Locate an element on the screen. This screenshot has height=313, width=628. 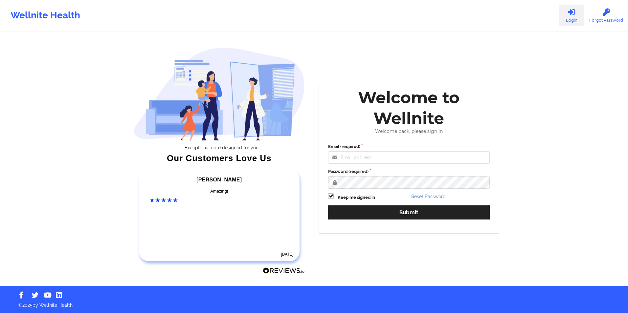
a: Reset Password is located at coordinates (428, 197).